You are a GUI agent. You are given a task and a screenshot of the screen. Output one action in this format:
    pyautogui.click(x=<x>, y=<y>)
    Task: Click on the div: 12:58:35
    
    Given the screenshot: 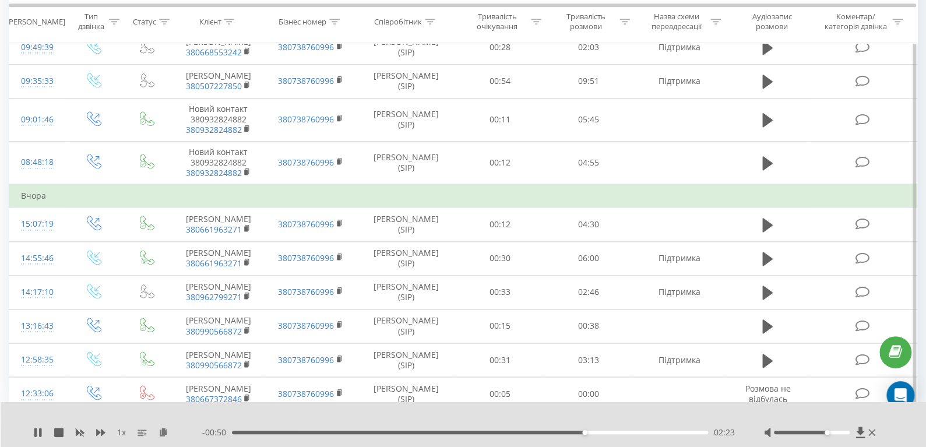 What is the action you would take?
    pyautogui.click(x=37, y=359)
    